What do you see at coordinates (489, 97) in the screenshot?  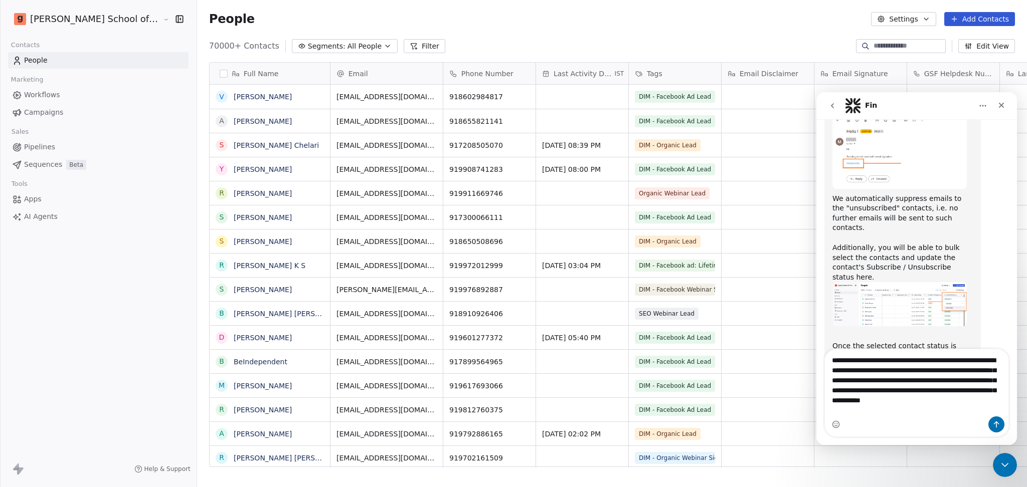 I see `span: 918602984817` at bounding box center [489, 97].